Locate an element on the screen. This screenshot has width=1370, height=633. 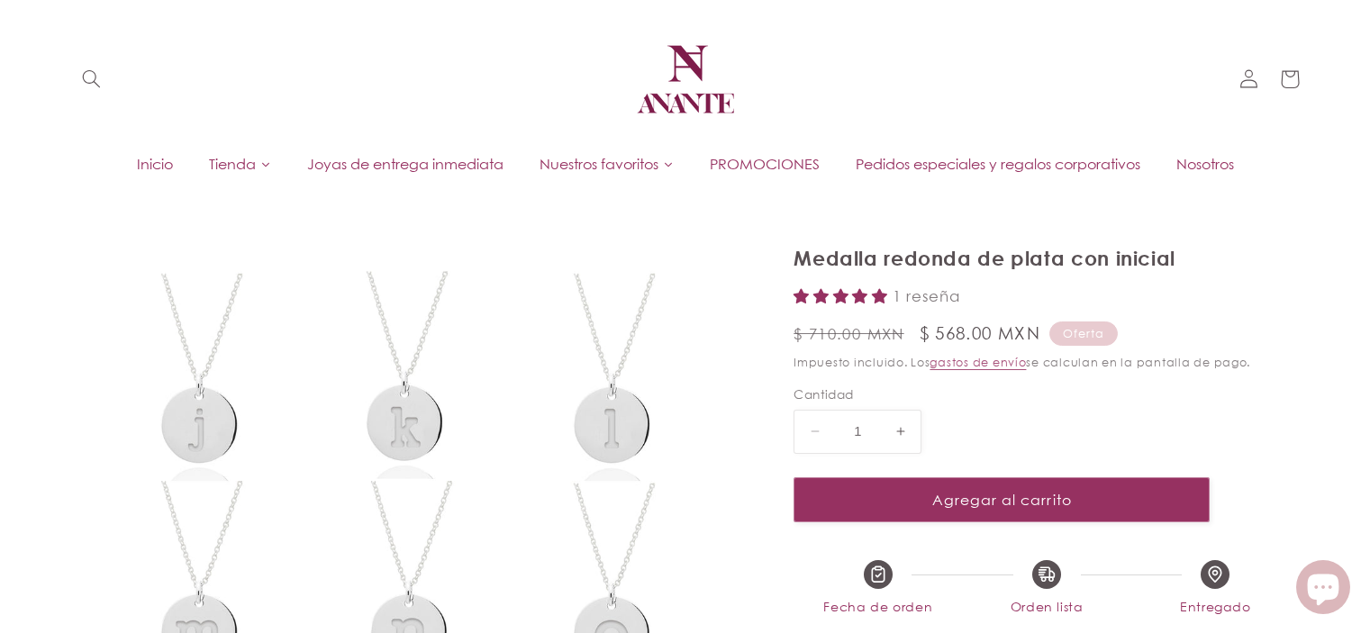
a: Nosotros is located at coordinates (1205, 164).